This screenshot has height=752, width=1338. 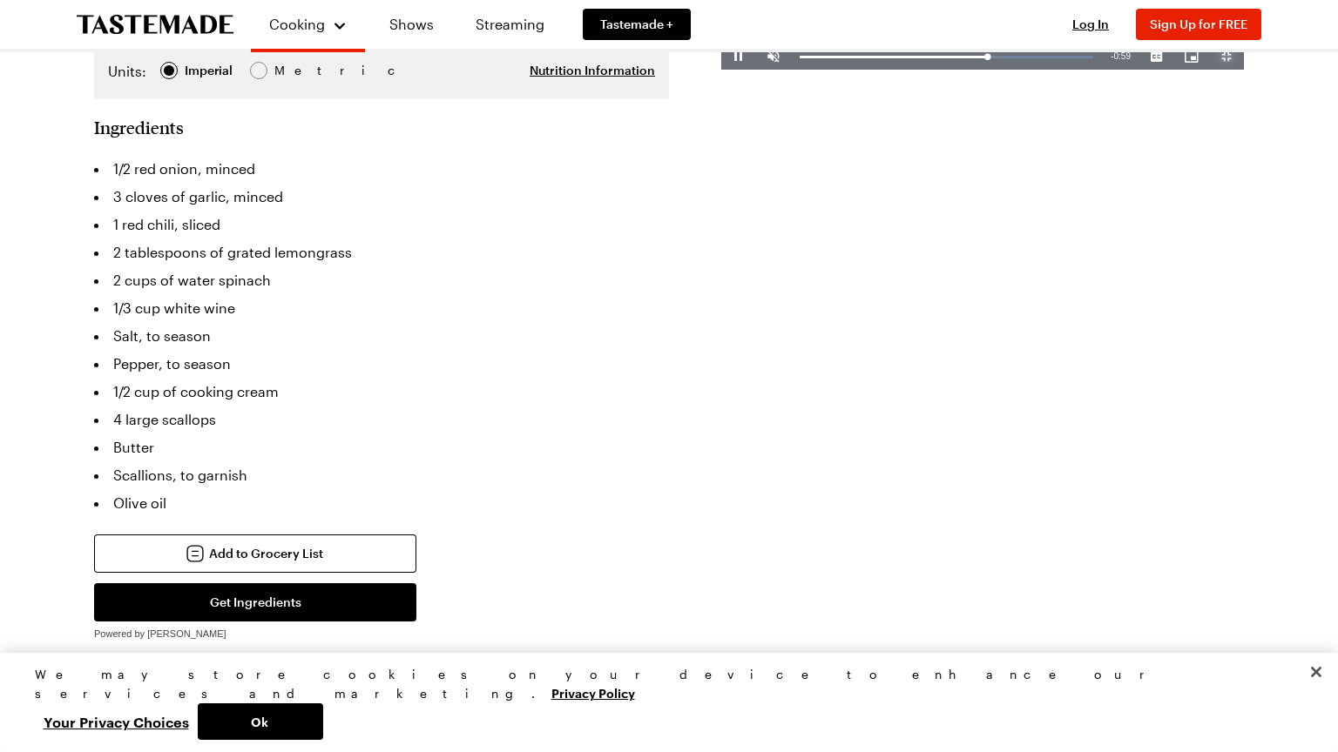 What do you see at coordinates (381, 657) in the screenshot?
I see `p: *Only 1 of each ingredient will be added to your cart. Please adjust as necessary.` at bounding box center [381, 657].